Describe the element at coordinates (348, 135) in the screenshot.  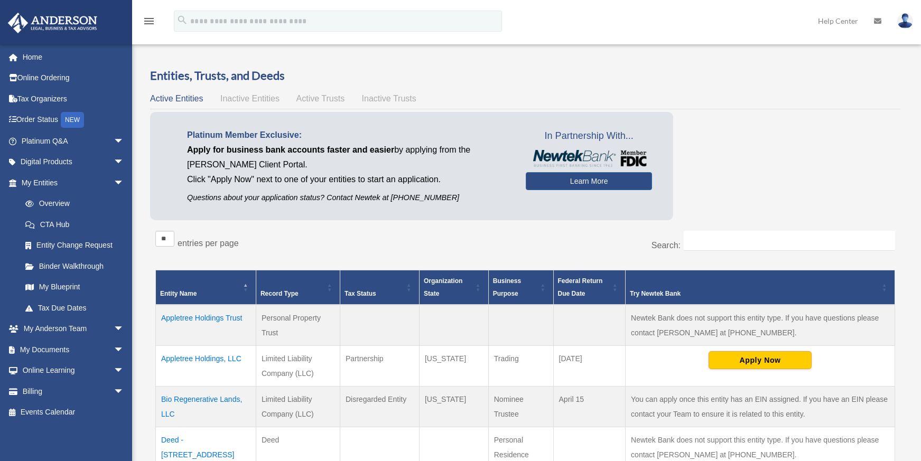
I see `p: Platinum Member Exclusive:` at that location.